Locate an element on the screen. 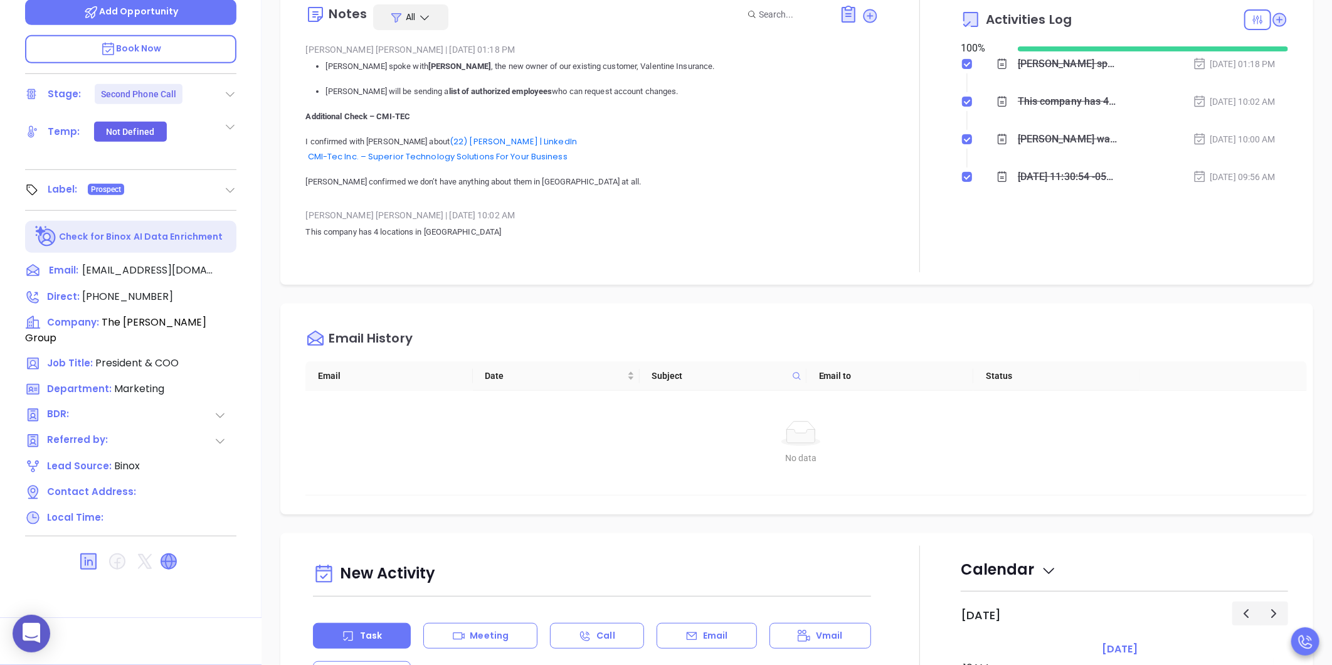  span: Email: is located at coordinates (63, 271).